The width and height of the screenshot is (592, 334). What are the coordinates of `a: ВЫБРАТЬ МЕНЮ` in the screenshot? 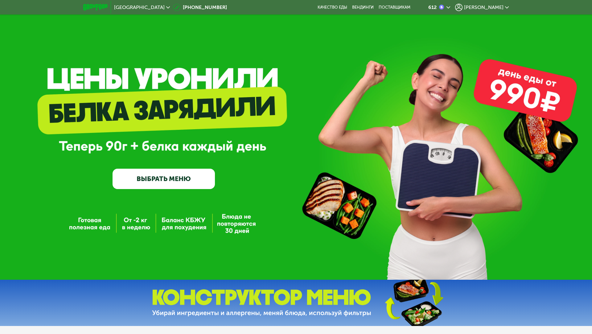 It's located at (164, 179).